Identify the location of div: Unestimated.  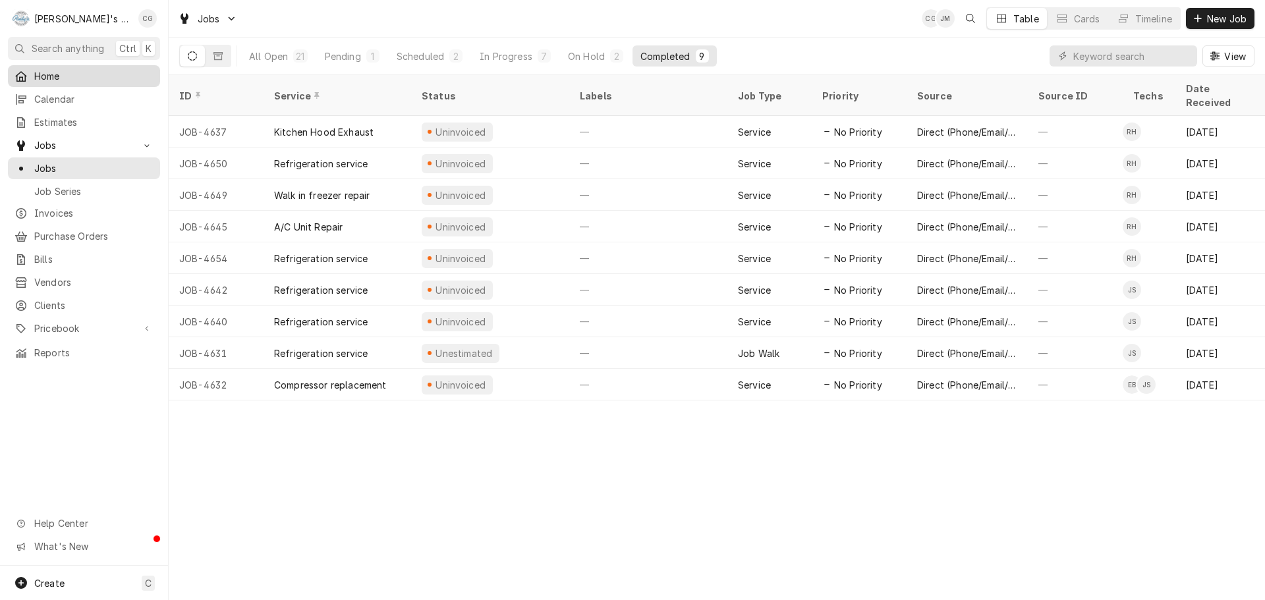
(464, 353).